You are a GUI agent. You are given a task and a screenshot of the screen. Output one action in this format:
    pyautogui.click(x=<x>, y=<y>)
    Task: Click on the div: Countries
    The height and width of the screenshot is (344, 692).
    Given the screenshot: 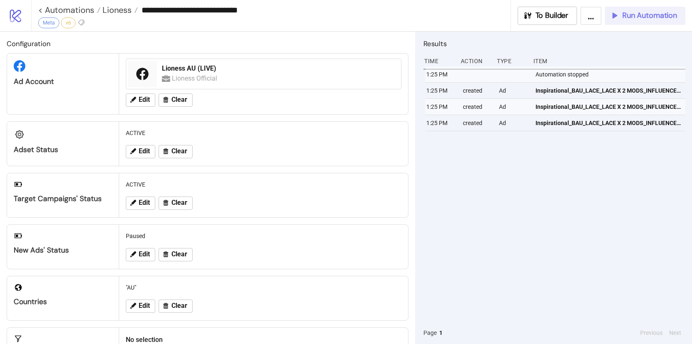 What is the action you would take?
    pyautogui.click(x=63, y=301)
    